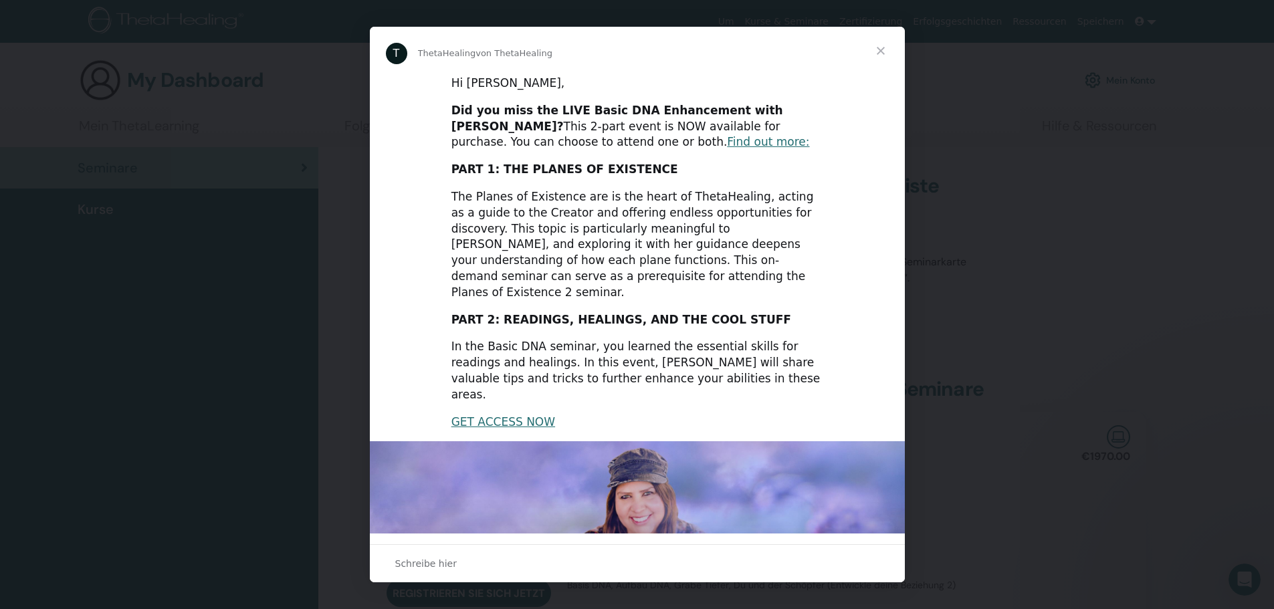  What do you see at coordinates (564, 169) in the screenshot?
I see `b: PART 1: THE PLANES OF EXISTENCE` at bounding box center [564, 169].